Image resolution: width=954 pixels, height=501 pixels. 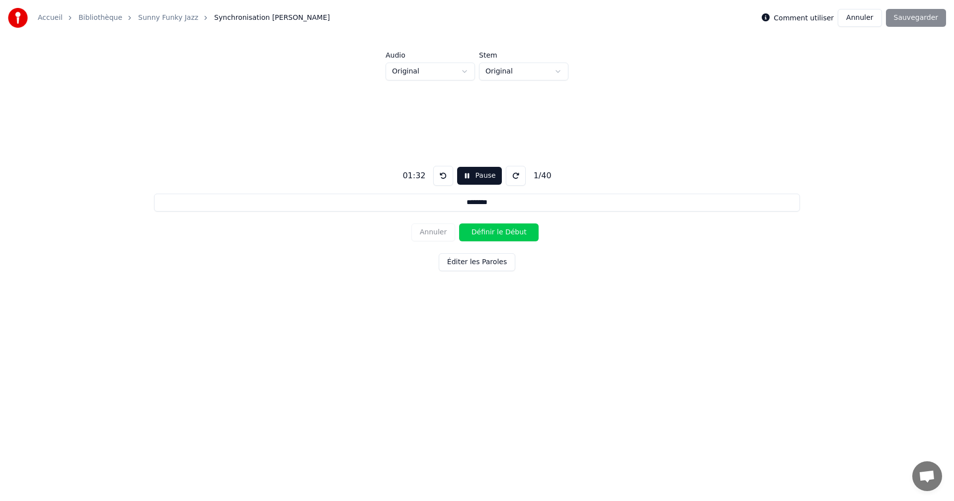 I want to click on label: Audio, so click(x=430, y=55).